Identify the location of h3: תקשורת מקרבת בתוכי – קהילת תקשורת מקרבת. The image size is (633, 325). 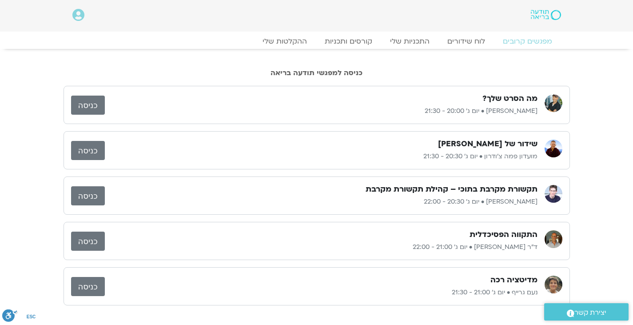
(452, 189).